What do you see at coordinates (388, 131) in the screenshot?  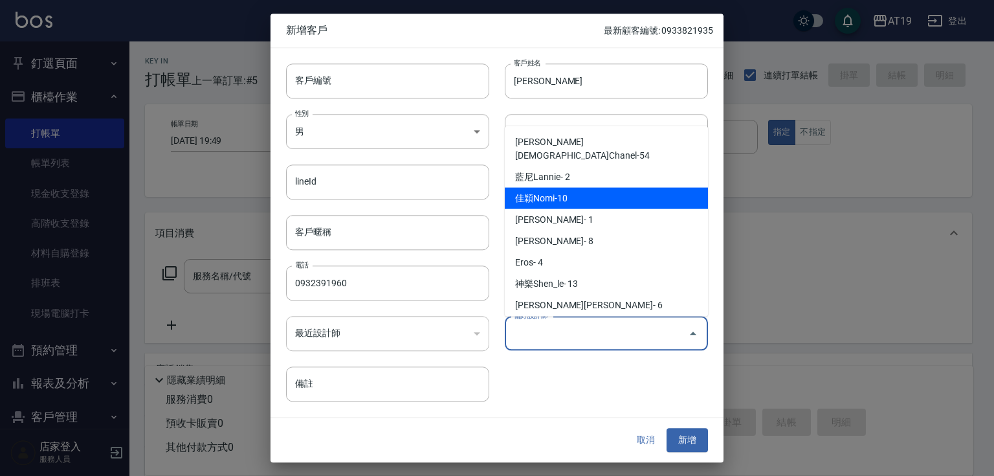 I see `div: 男` at bounding box center [388, 131].